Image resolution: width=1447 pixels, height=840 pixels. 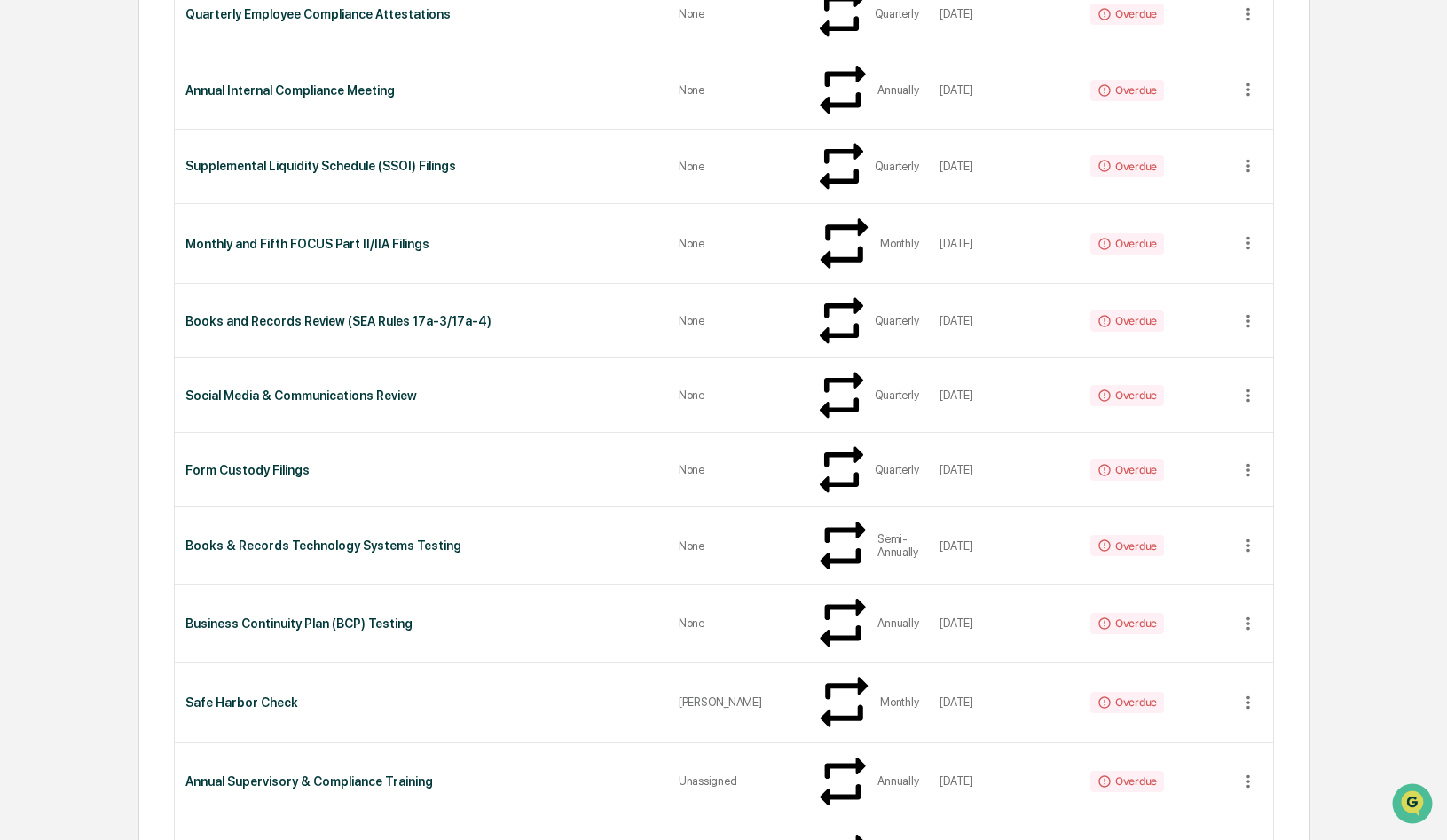 I want to click on span: Attestations, so click(x=183, y=233).